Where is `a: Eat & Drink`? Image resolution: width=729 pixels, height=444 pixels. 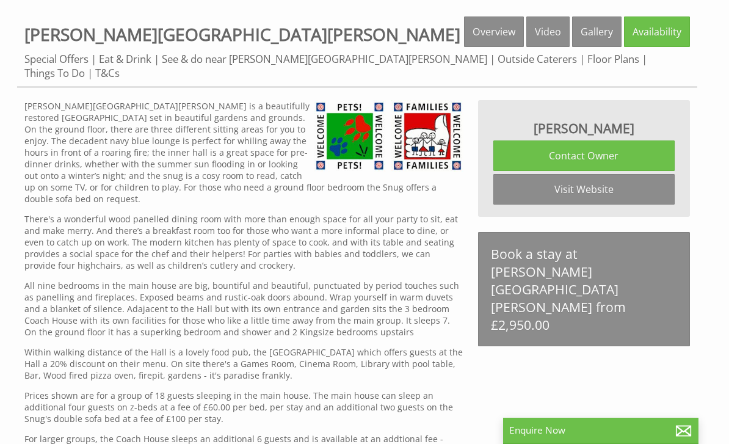
a: Eat & Drink is located at coordinates (125, 59).